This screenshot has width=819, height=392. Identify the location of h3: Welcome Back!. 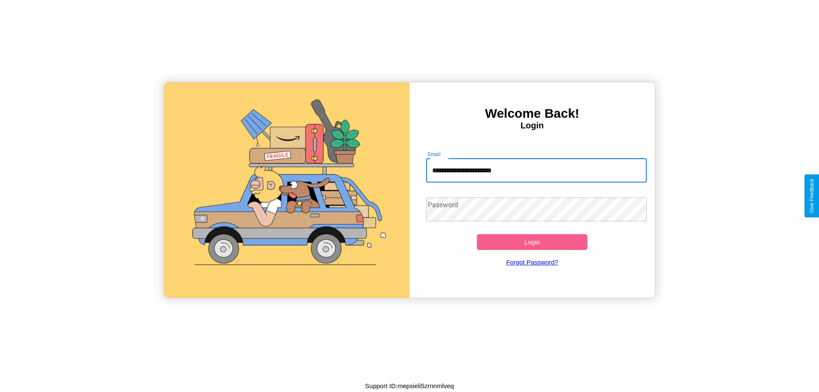
(532, 113).